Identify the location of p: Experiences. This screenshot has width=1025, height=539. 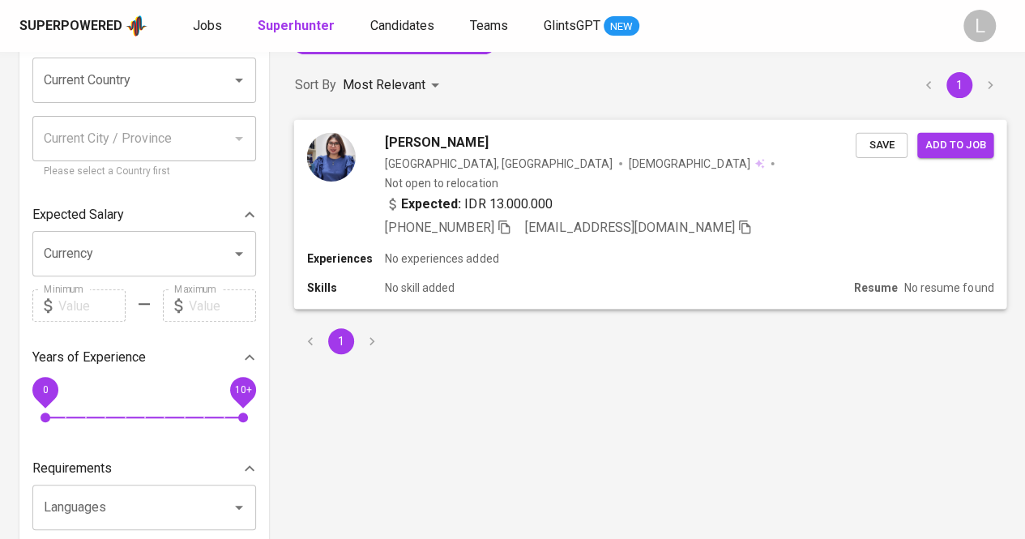
(346, 259).